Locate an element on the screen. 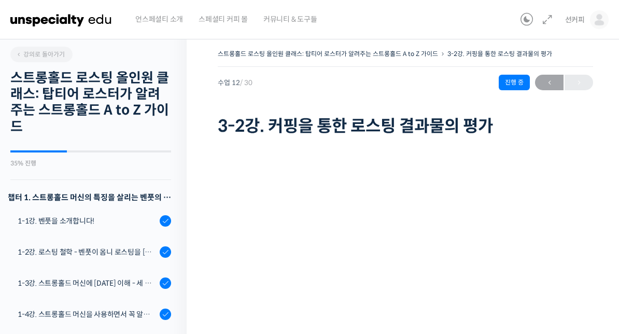 This screenshot has height=334, width=619. a: 3-2강. 커핑을 통한 로스팅 결과물의 평가 is located at coordinates (500, 53).